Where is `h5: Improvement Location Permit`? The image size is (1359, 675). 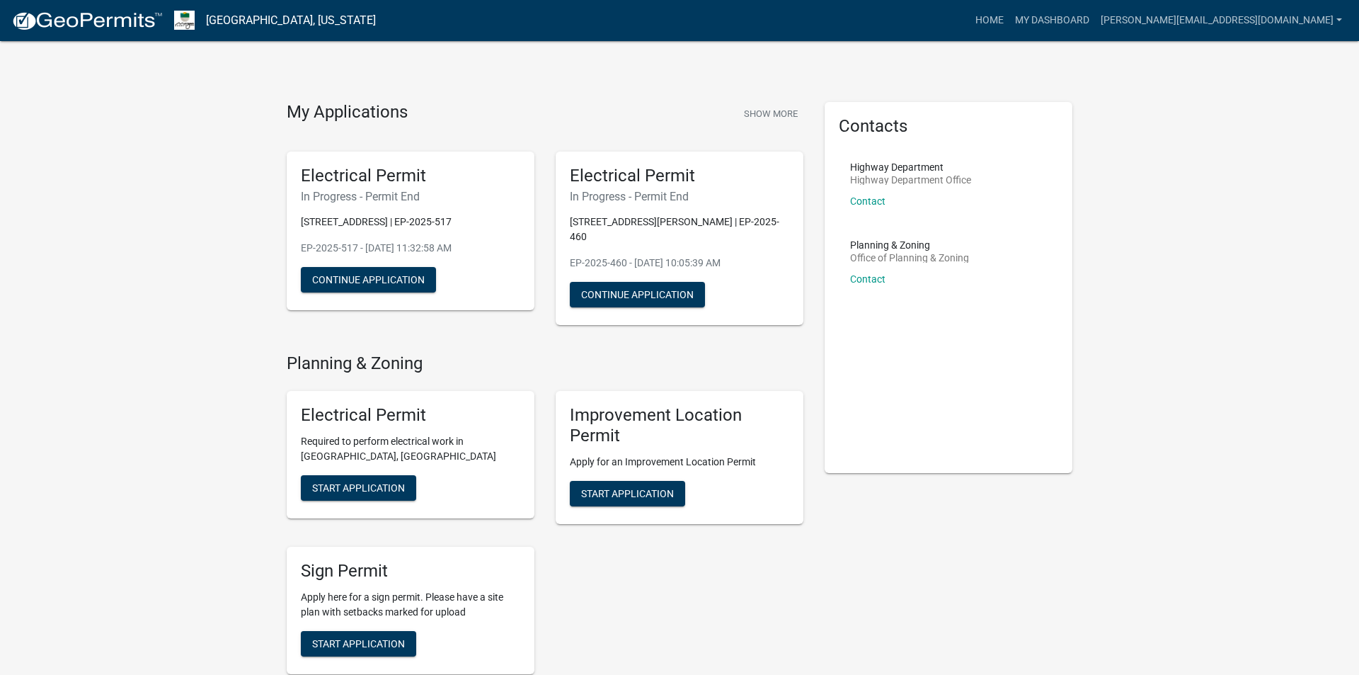
h5: Improvement Location Permit is located at coordinates (680, 425).